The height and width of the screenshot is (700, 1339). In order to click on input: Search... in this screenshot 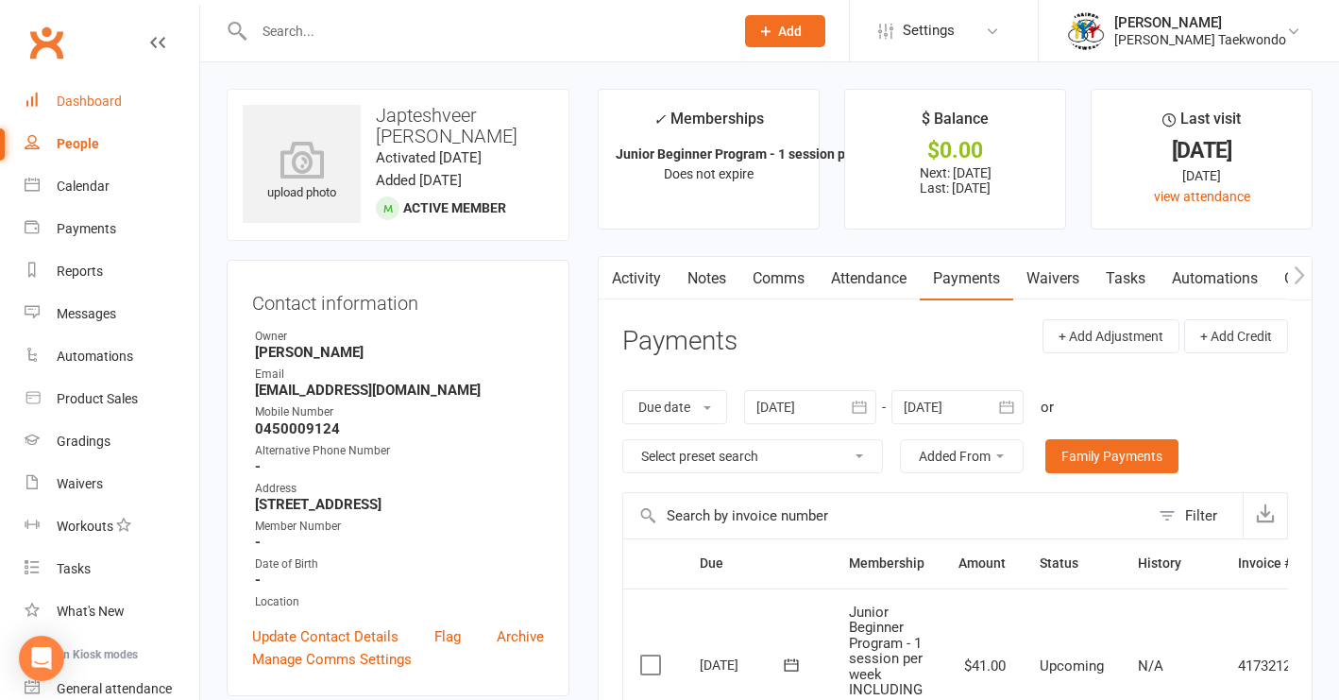, I will do `click(485, 31)`.